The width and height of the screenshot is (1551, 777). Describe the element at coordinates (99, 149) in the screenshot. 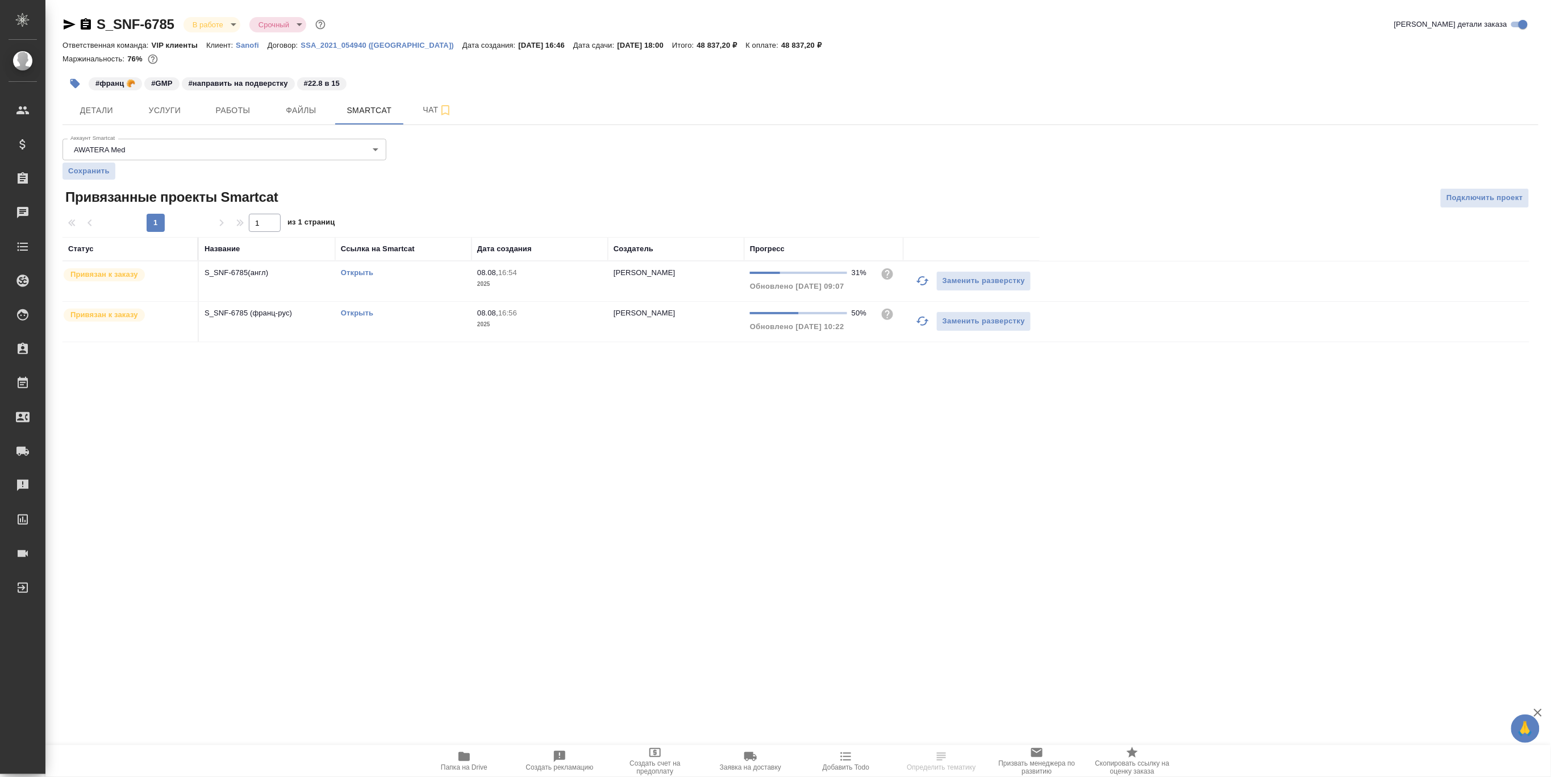

I see `button: AWATERA Med` at that location.